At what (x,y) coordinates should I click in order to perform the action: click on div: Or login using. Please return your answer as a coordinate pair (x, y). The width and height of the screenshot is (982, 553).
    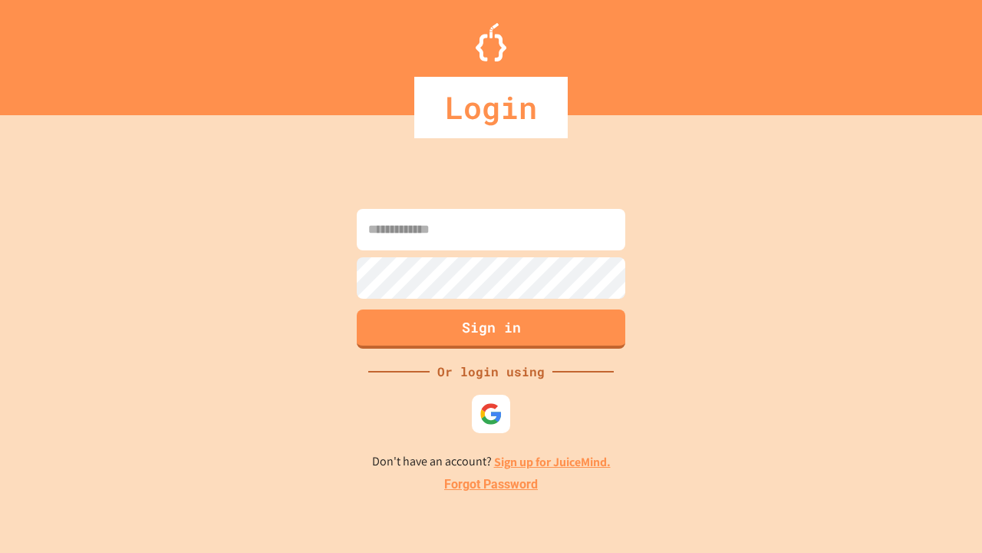
    Looking at the image, I should click on (491, 371).